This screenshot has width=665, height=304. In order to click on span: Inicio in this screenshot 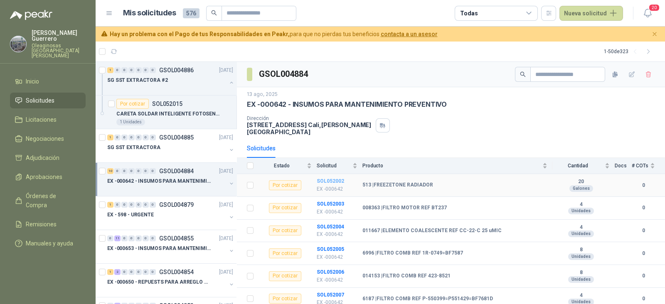, I will do `click(32, 81)`.